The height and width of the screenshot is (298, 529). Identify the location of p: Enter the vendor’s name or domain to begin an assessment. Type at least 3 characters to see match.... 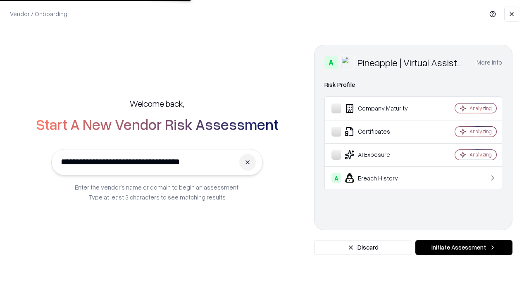
(157, 192).